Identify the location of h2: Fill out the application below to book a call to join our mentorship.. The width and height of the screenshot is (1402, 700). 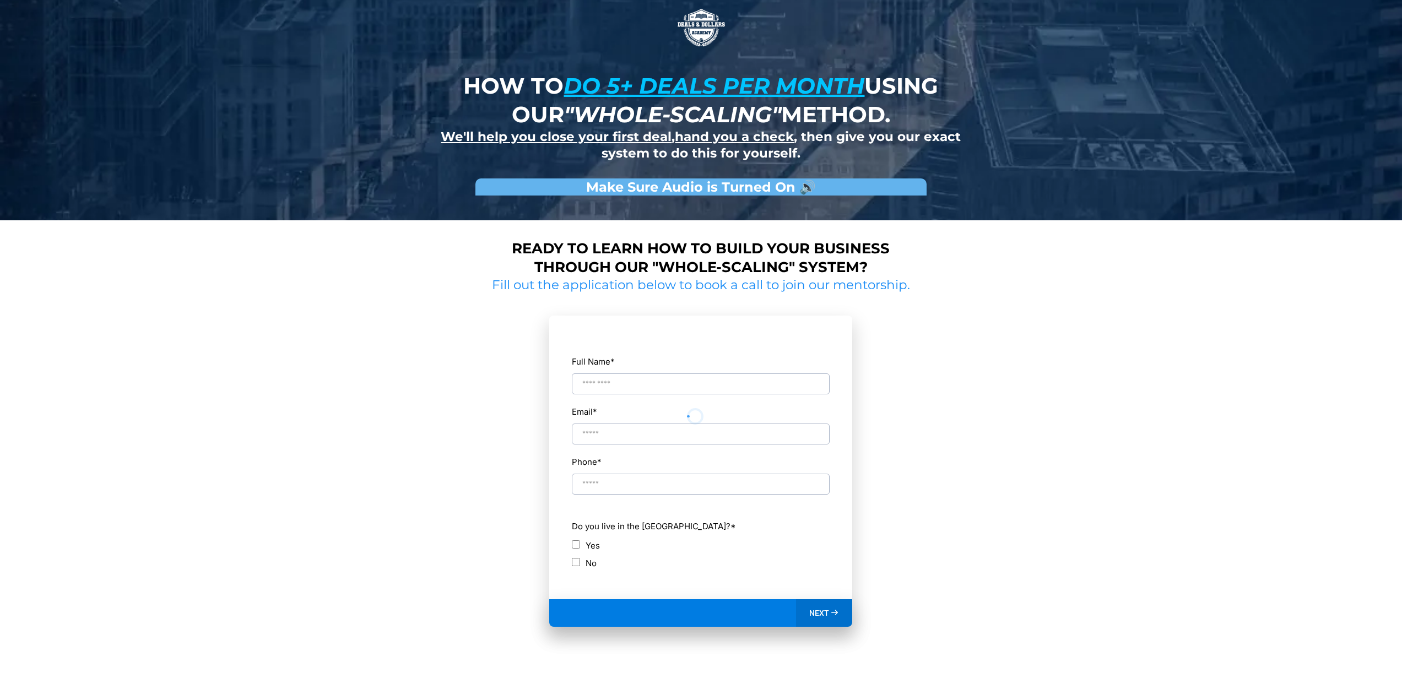
(701, 285).